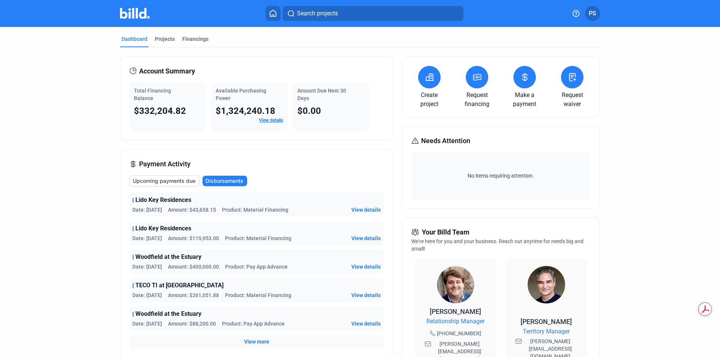  Describe the element at coordinates (193, 267) in the screenshot. I see `span: Amount: $400,000.00` at that location.